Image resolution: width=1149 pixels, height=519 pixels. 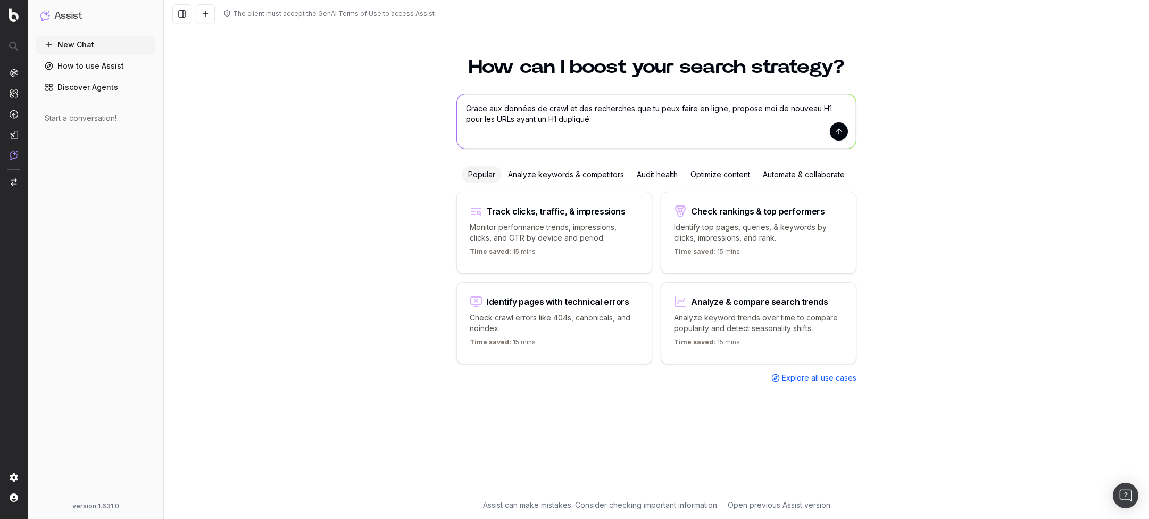 What do you see at coordinates (721, 175) in the screenshot?
I see `div: Optimize content` at bounding box center [721, 175].